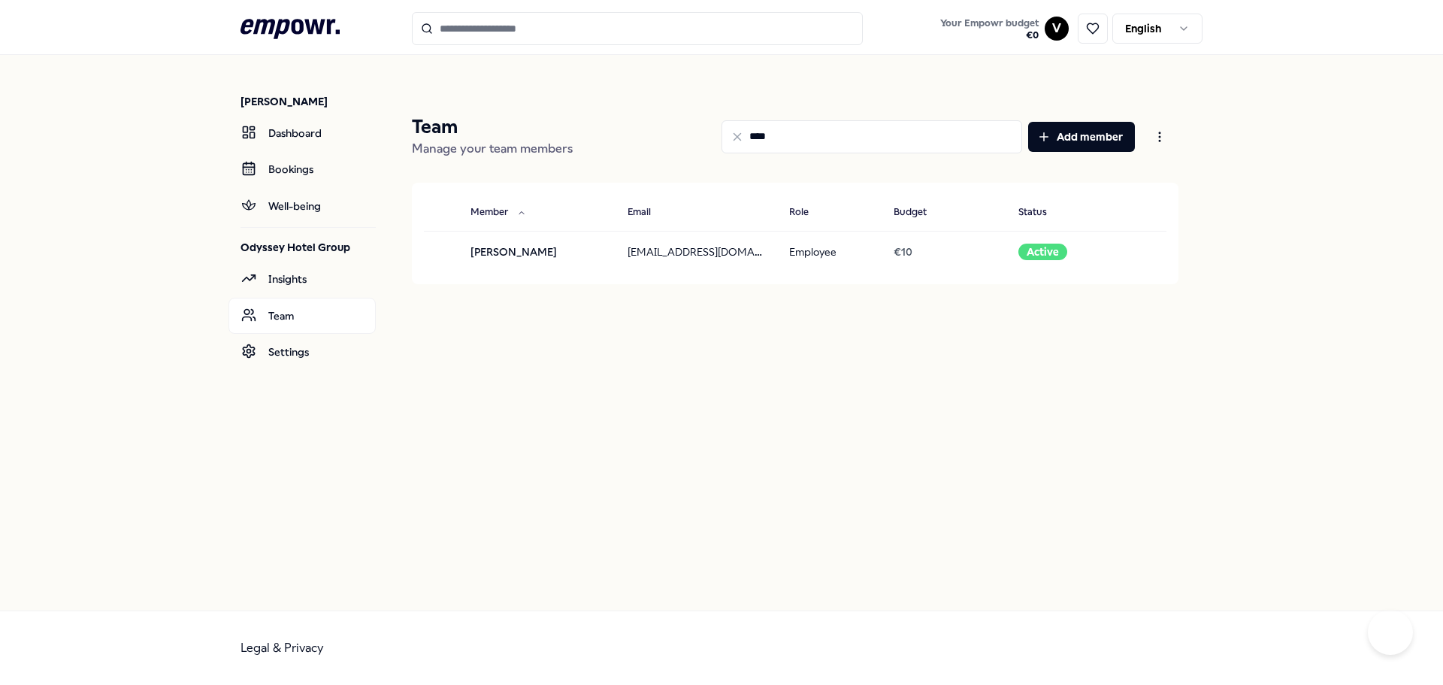 The width and height of the screenshot is (1443, 685). I want to click on a: Insights, so click(302, 279).